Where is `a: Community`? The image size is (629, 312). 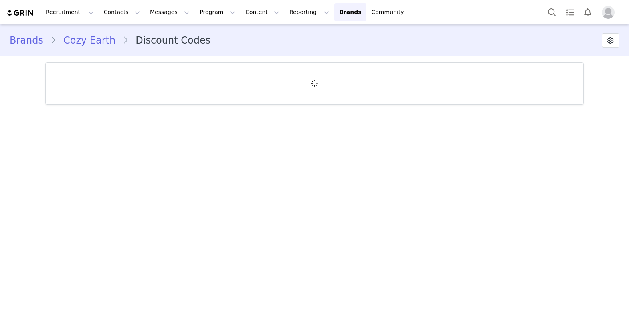 a: Community is located at coordinates (390, 12).